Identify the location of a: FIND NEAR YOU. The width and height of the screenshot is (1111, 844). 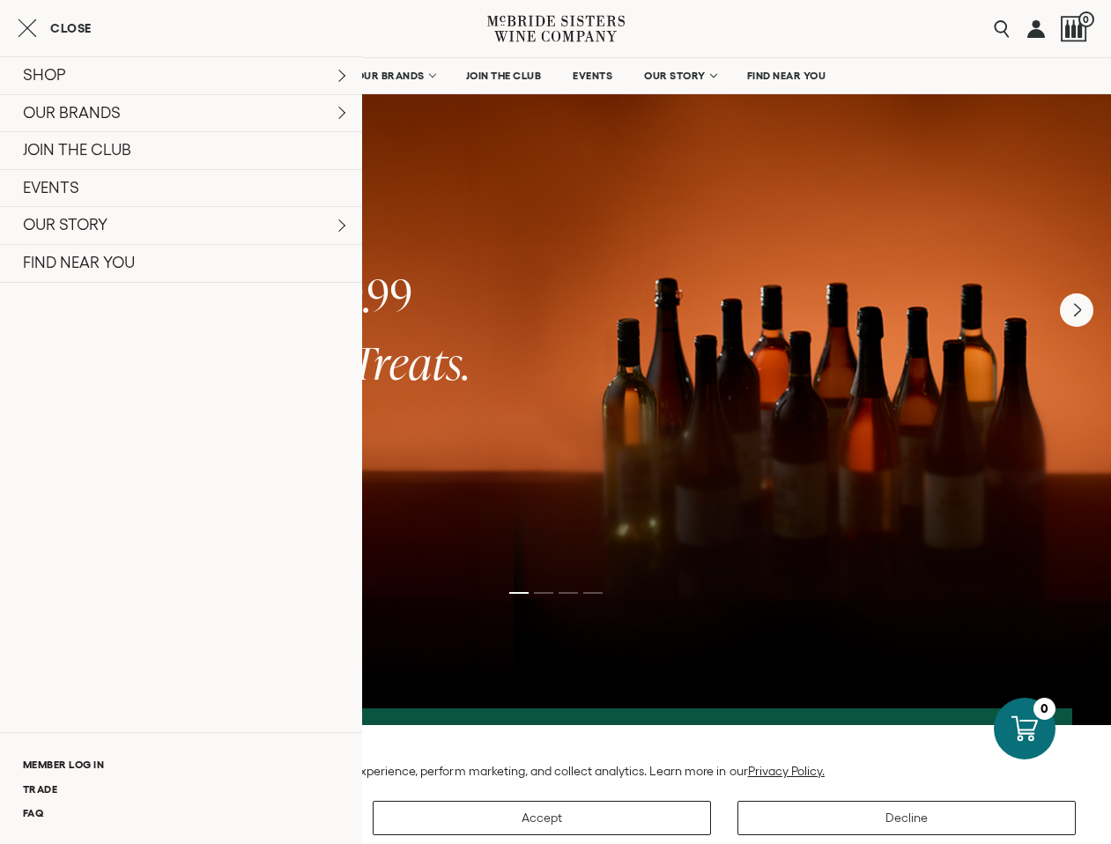
(787, 76).